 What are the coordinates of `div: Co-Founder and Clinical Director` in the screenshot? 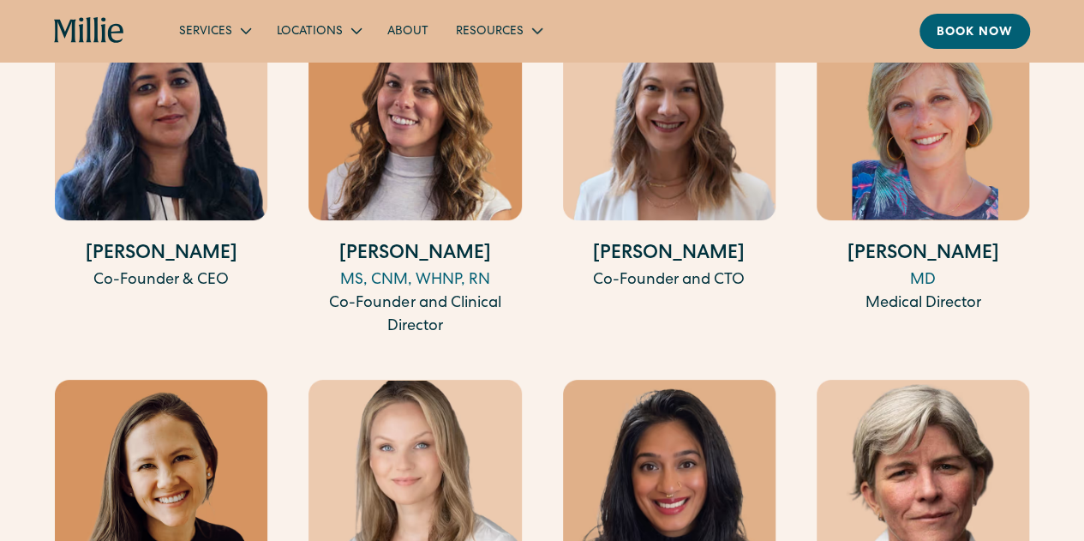 It's located at (415, 315).